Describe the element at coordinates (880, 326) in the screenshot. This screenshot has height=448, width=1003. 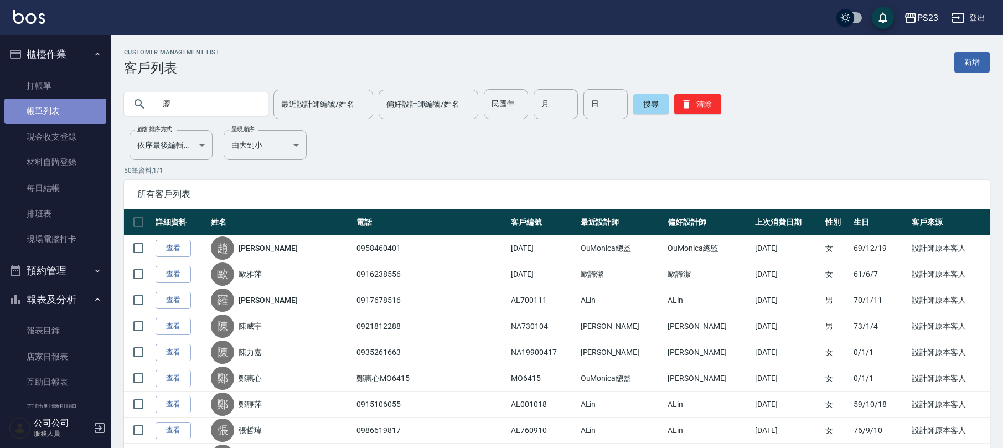
I see `td: 73/1/4` at that location.